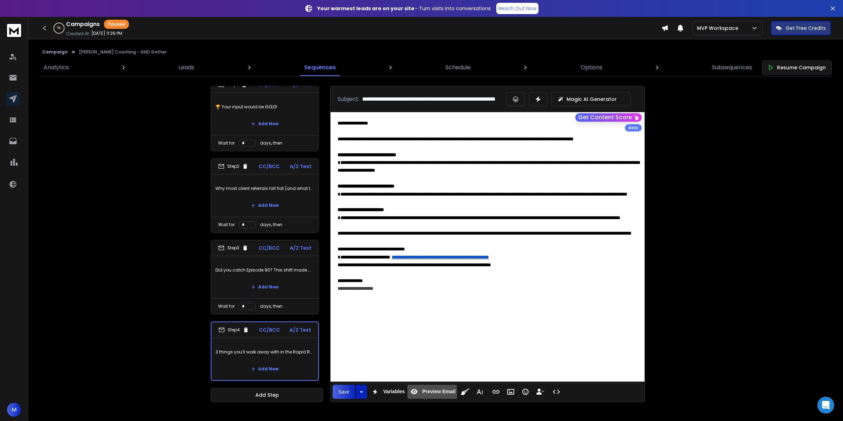 Image resolution: width=843 pixels, height=421 pixels. What do you see at coordinates (801, 28) in the screenshot?
I see `button: Get Free Credits` at bounding box center [801, 28].